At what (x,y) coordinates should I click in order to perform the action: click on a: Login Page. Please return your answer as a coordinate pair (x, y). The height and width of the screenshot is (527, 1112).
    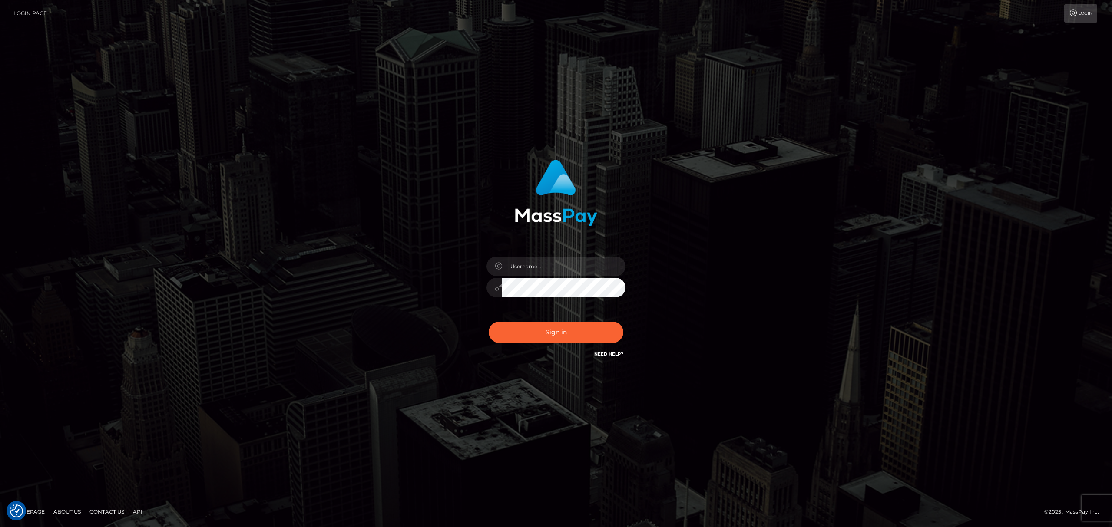
    Looking at the image, I should click on (30, 13).